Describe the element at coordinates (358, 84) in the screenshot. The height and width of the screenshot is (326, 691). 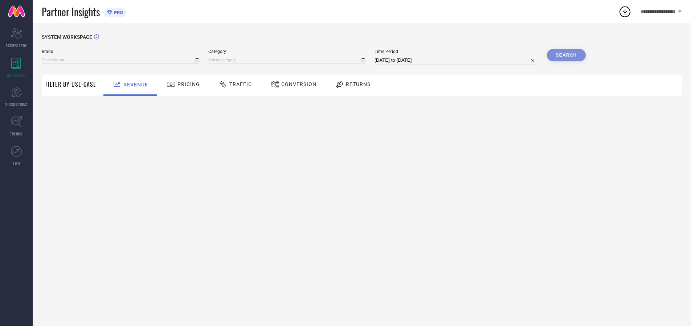
I see `span: Returns` at that location.